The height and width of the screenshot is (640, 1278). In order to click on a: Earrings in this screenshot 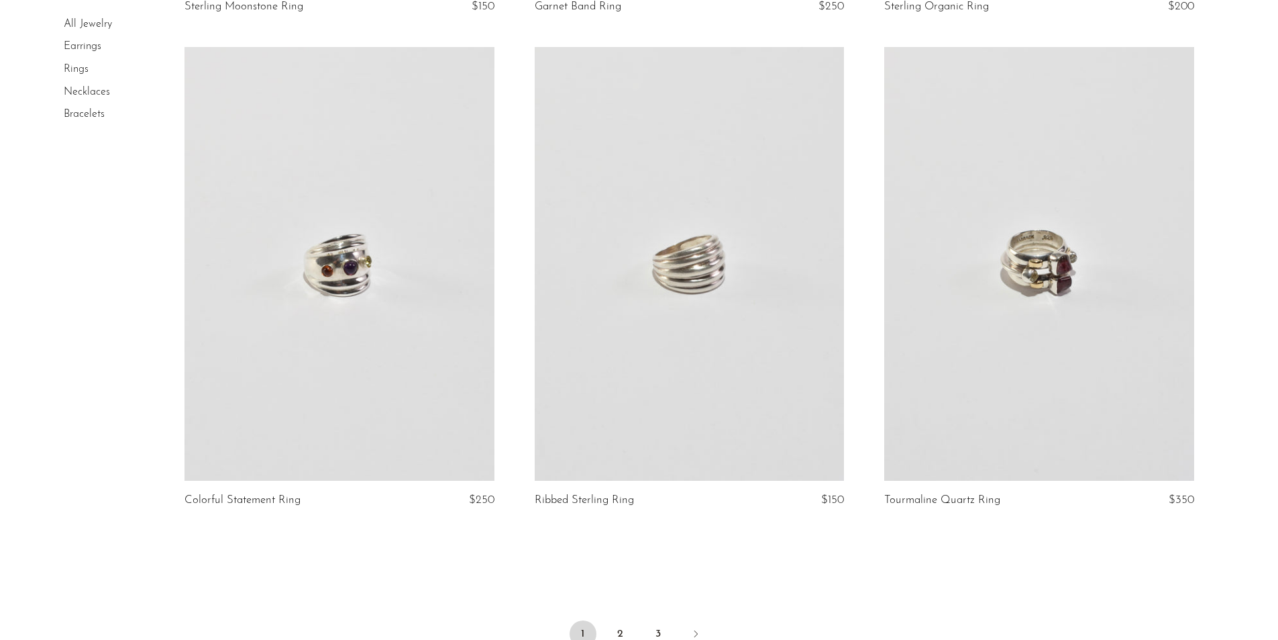, I will do `click(83, 47)`.